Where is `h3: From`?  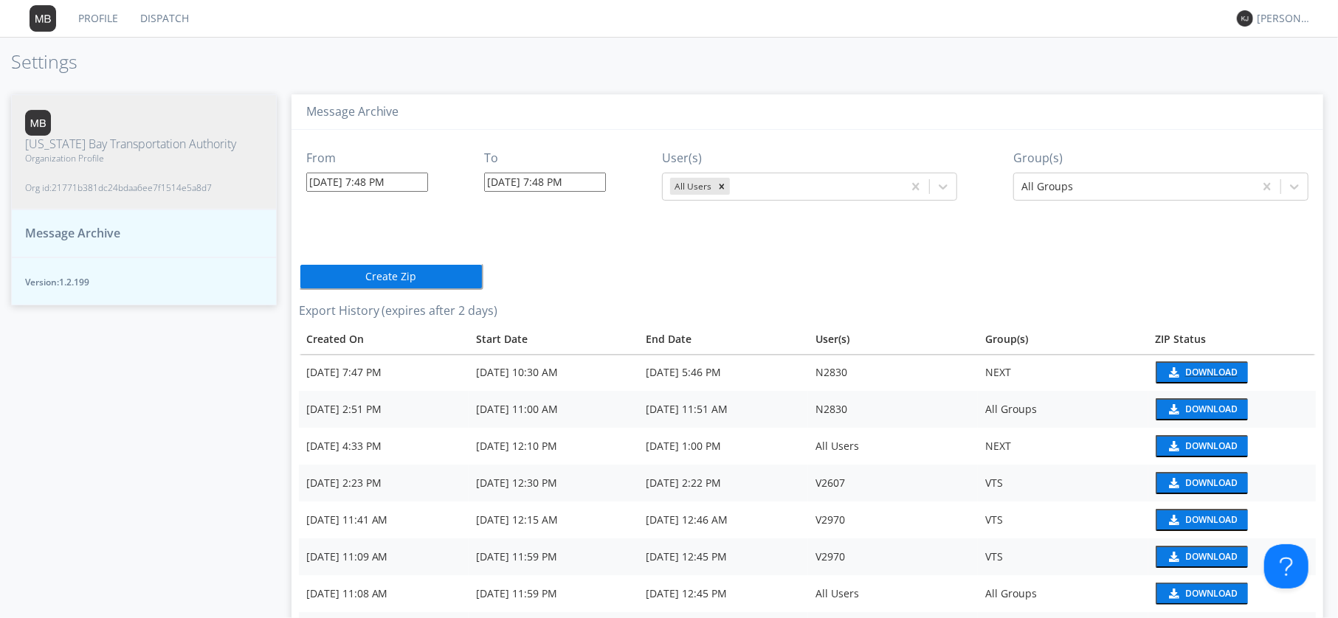
h3: From is located at coordinates (367, 159).